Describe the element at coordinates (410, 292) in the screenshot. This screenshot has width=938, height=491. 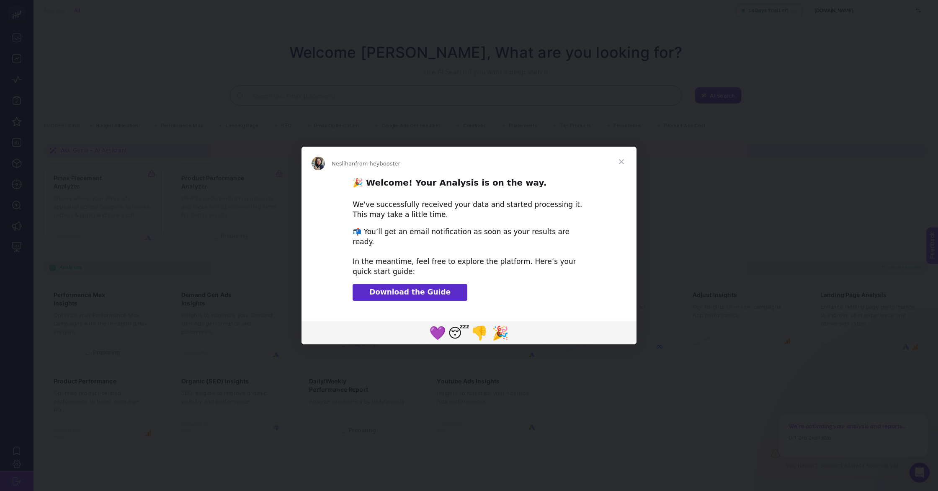
I see `span: Download the Guide` at that location.